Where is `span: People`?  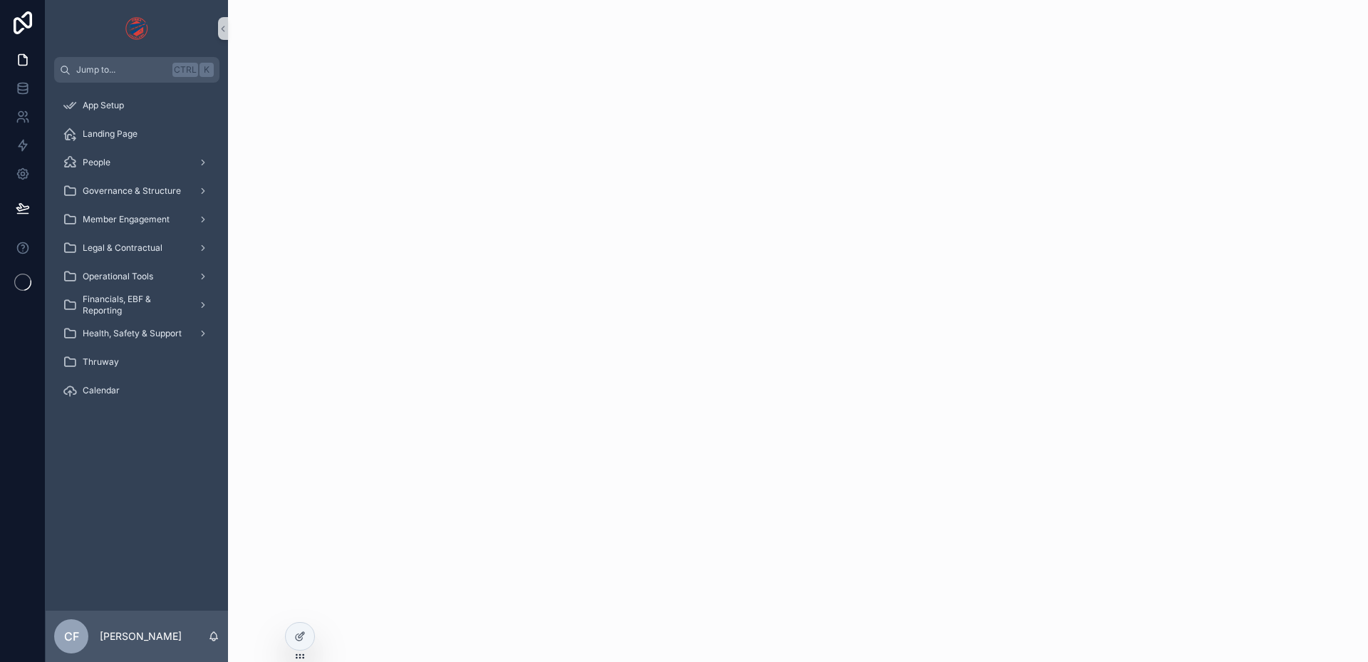
span: People is located at coordinates (96, 162).